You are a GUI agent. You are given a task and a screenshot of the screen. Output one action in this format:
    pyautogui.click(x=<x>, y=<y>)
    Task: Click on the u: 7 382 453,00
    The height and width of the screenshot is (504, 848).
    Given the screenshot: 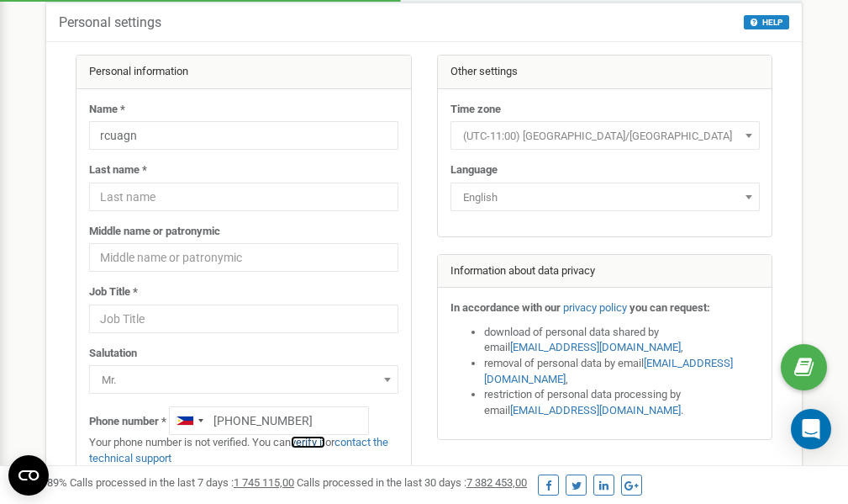 What is the action you would take?
    pyautogui.click(x=497, y=482)
    